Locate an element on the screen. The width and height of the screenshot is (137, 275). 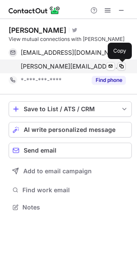
button: Add to email campaign is located at coordinates (70, 171).